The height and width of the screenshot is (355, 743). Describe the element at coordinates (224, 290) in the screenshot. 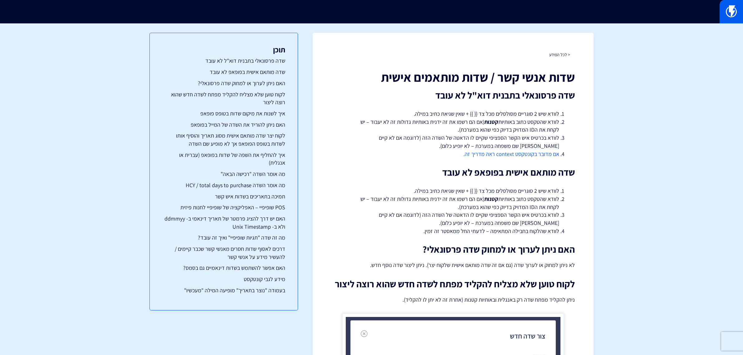

I see `a: בעמודה "נוצר בתאריך" מופיעה המילה "מעכשיו"` at that location.